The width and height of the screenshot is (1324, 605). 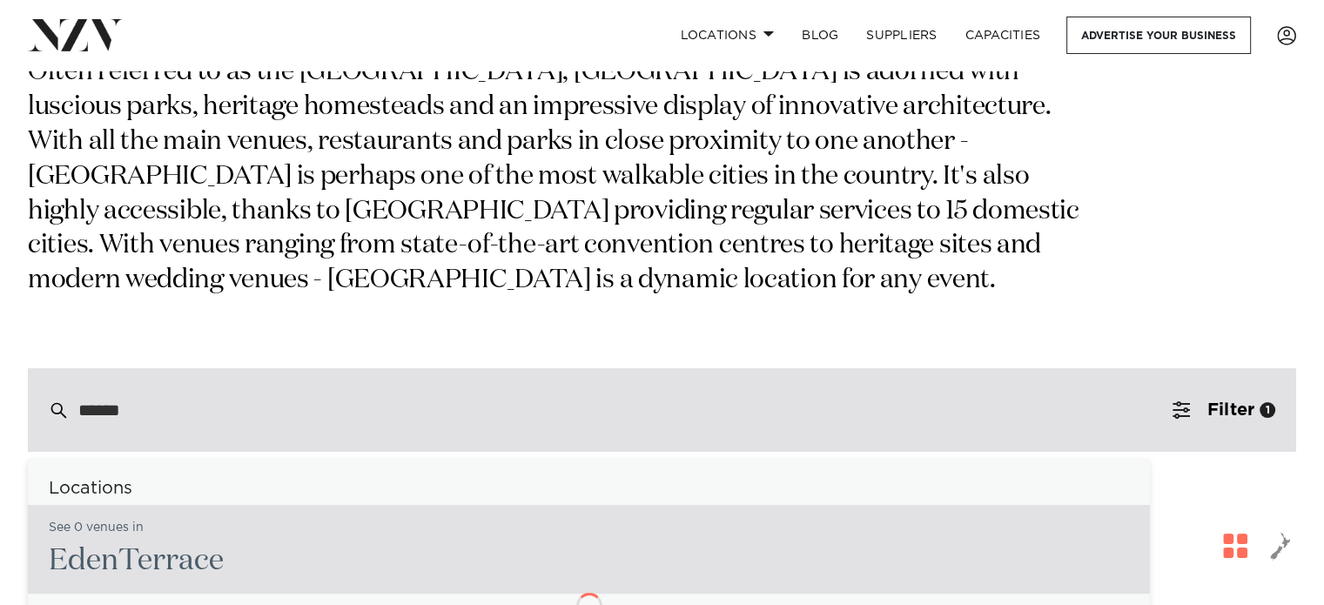 I want to click on span: Te, so click(x=135, y=561).